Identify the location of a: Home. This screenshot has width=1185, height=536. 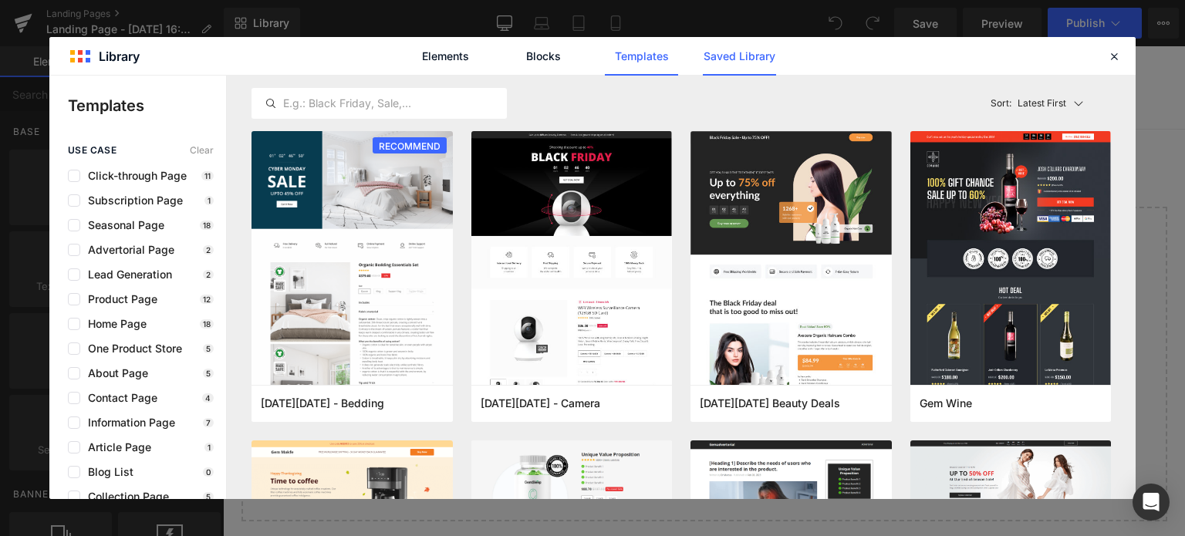
(233, 41).